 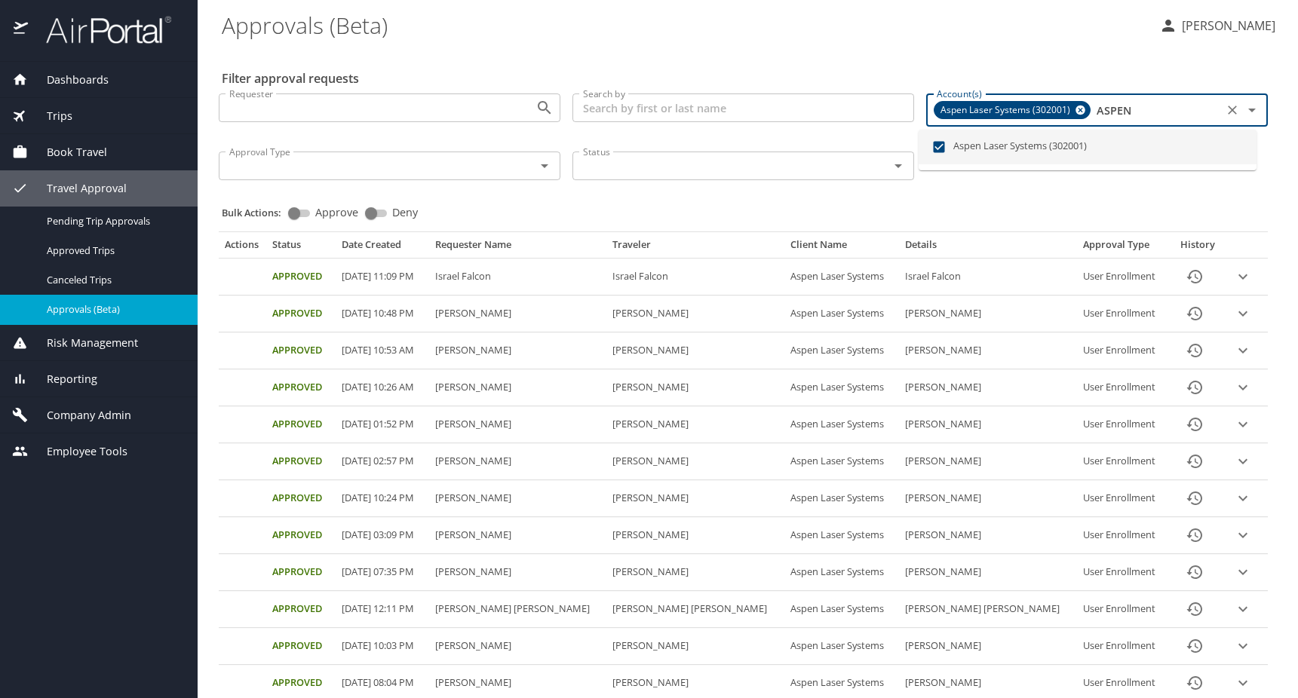 What do you see at coordinates (100, 29) in the screenshot?
I see `img: airportal-logo.png` at bounding box center [100, 29].